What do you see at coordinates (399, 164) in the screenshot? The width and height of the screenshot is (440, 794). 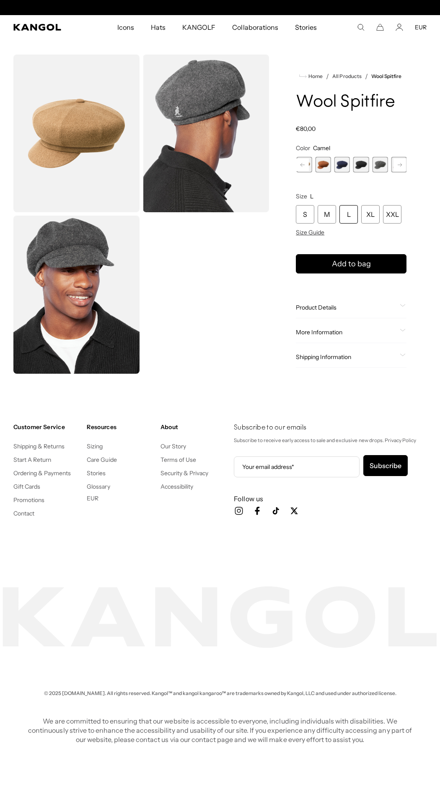 I see `label: Tobacco` at bounding box center [399, 164].